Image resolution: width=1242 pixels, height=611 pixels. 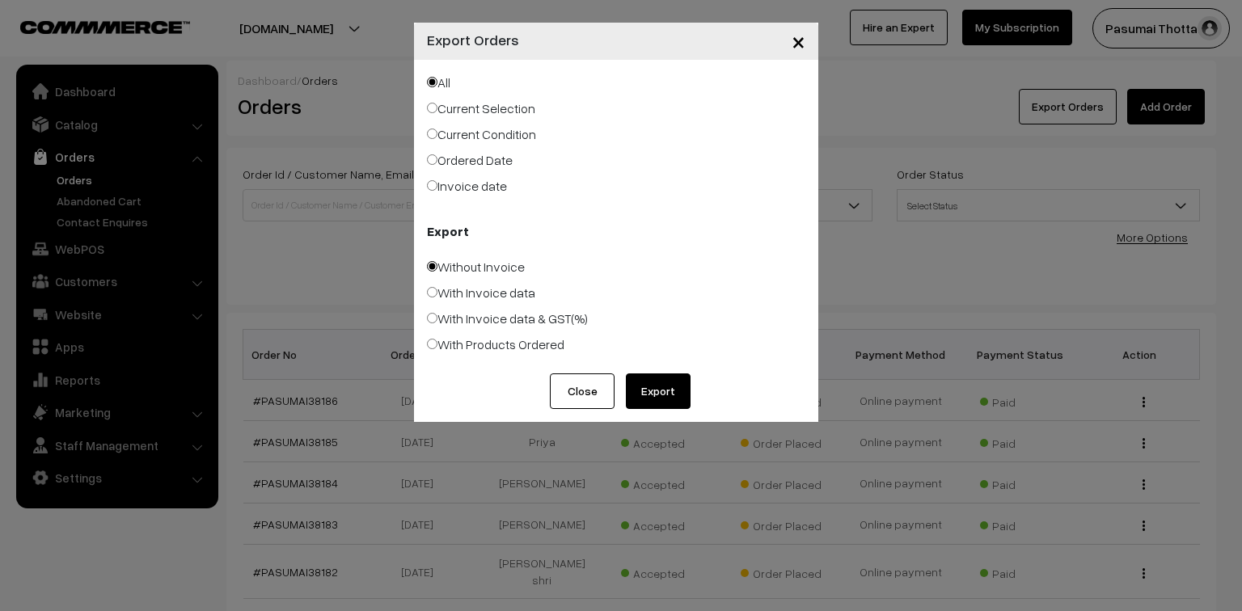 I want to click on h4: Export Orders, so click(x=473, y=40).